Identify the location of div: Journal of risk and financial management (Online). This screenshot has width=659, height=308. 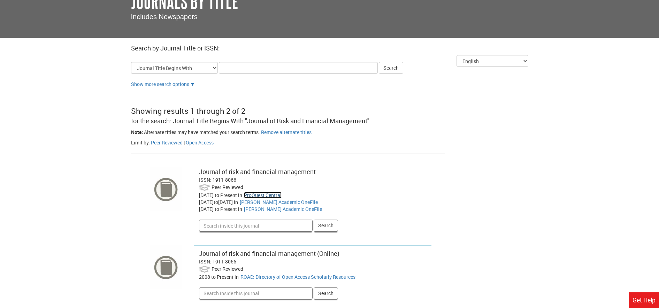
(312, 254).